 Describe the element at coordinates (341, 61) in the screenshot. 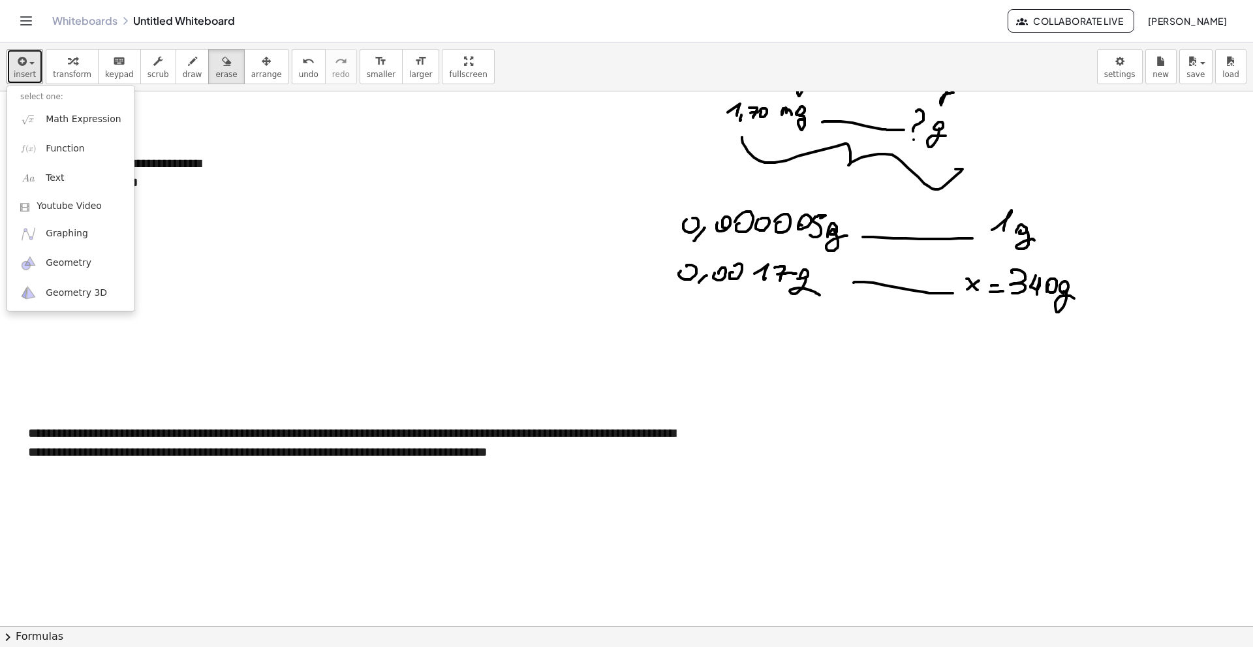

I see `i: redo` at that location.